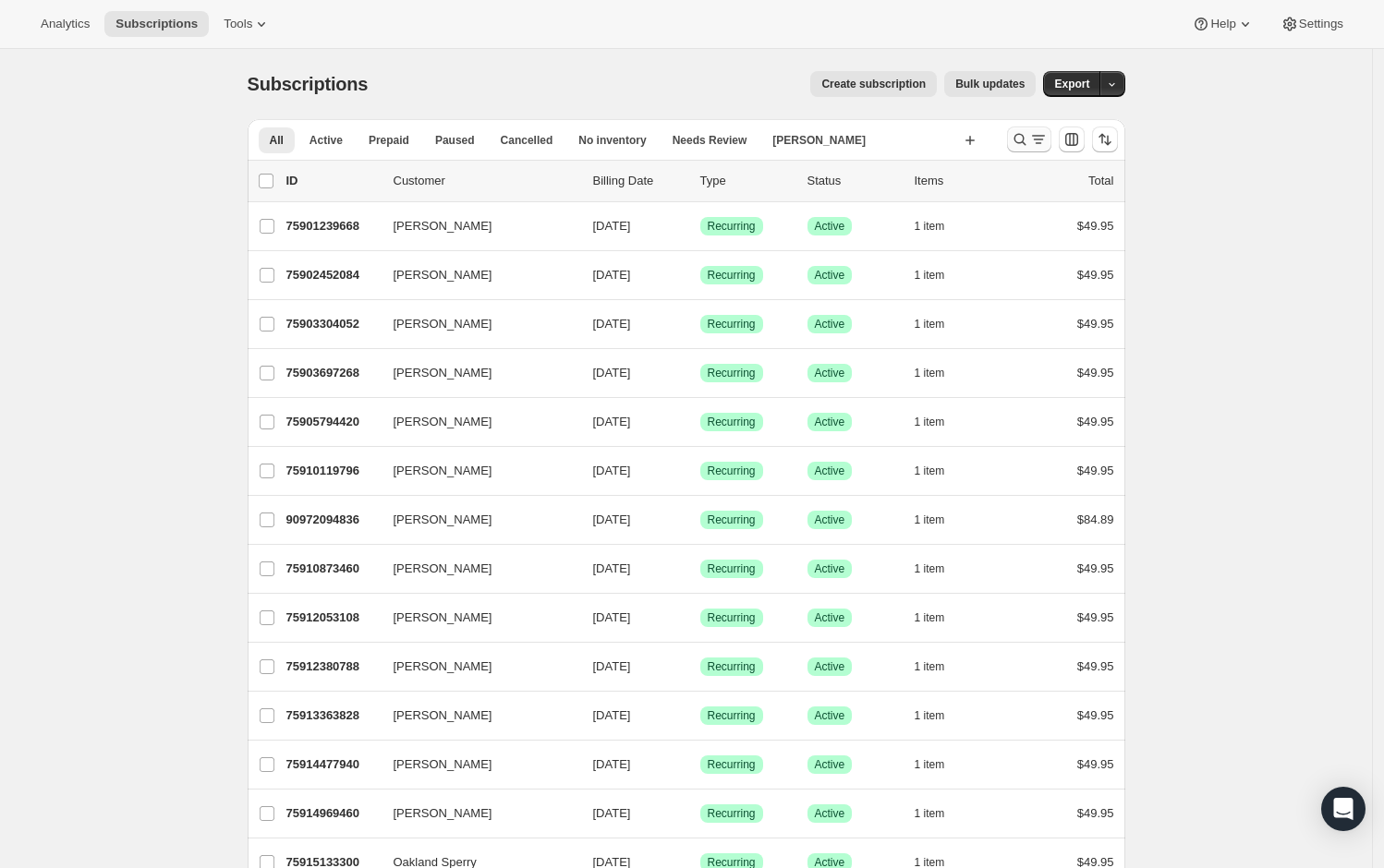  I want to click on p: 75903304052, so click(332, 324).